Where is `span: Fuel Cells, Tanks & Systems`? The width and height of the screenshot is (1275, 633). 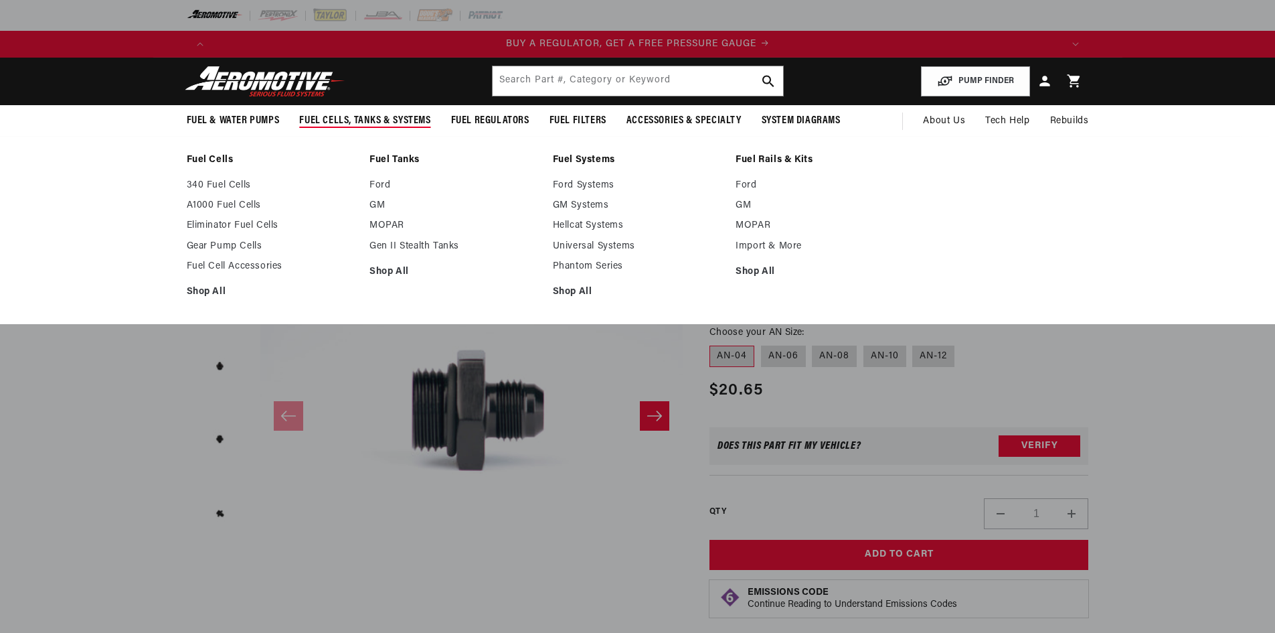 span: Fuel Cells, Tanks & Systems is located at coordinates (365, 121).